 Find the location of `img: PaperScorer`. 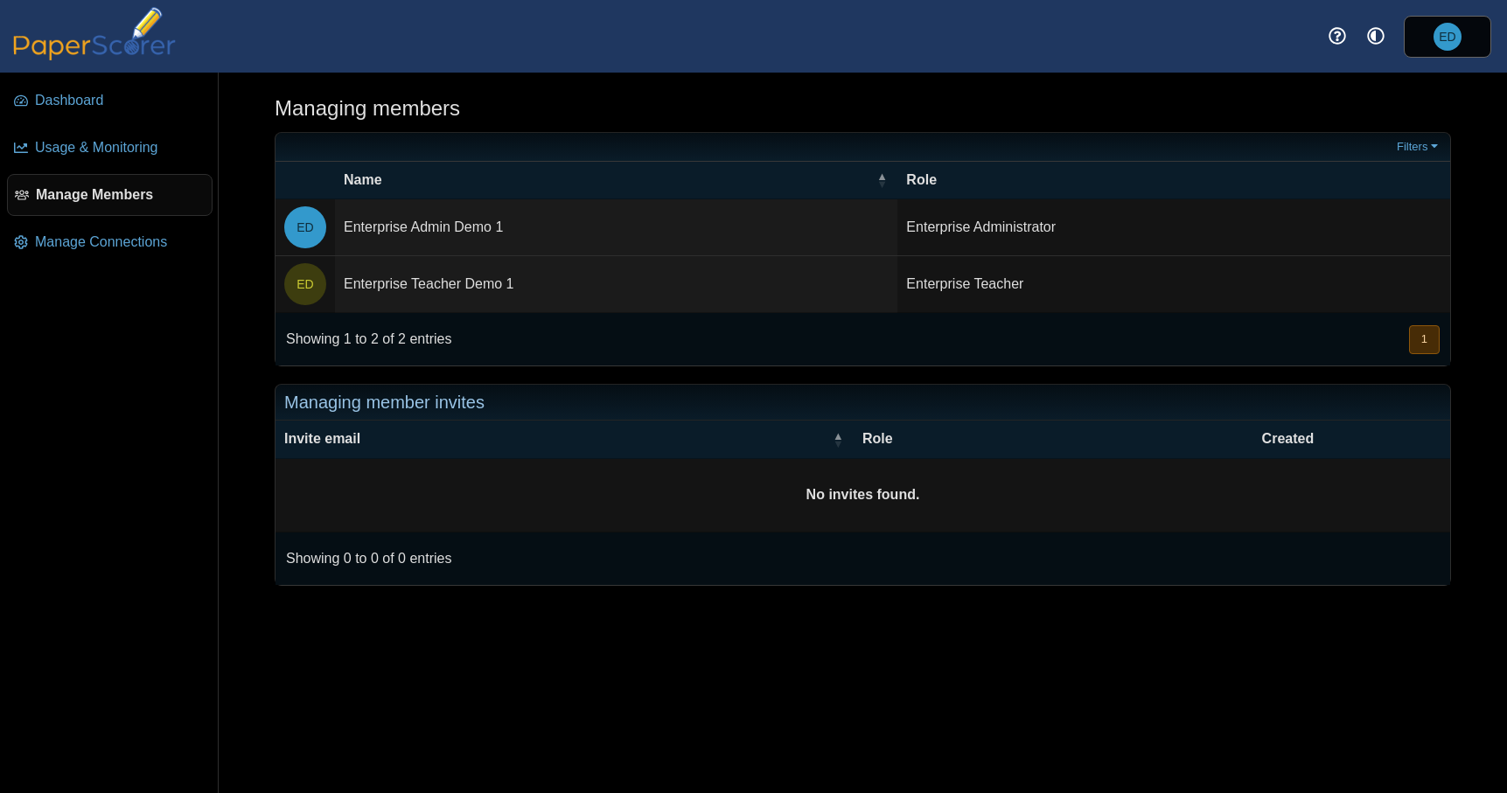

img: PaperScorer is located at coordinates (94, 33).